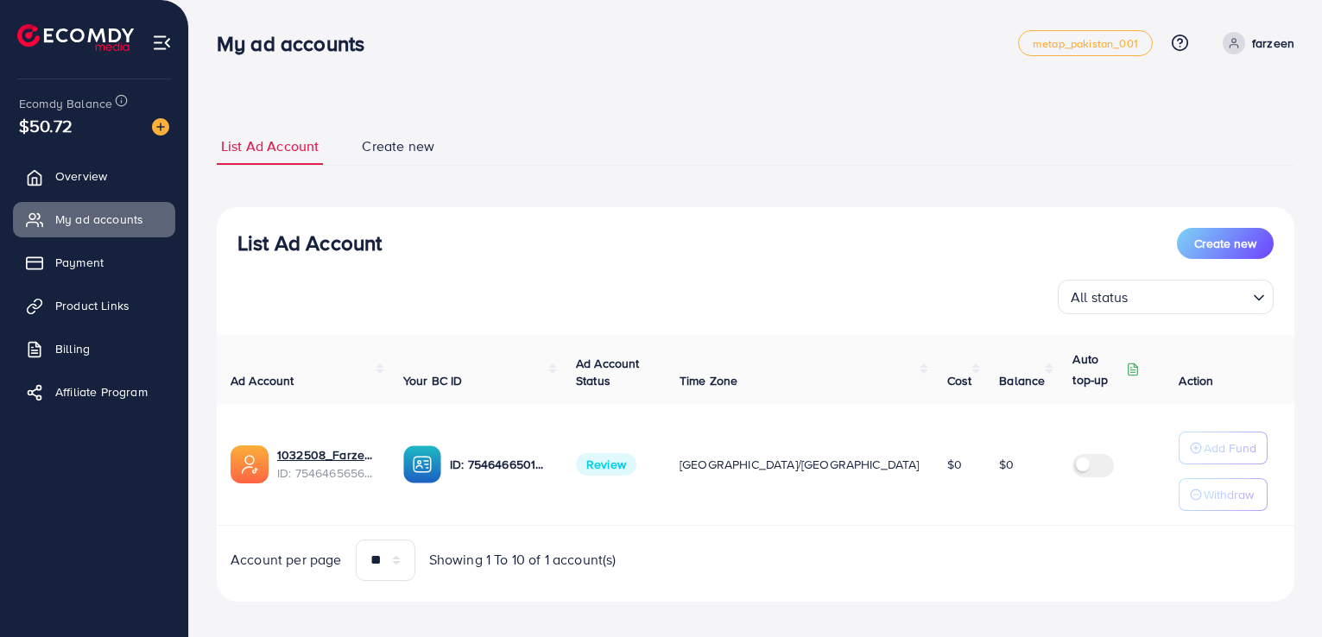 This screenshot has width=1322, height=637. I want to click on span: Payment, so click(79, 263).